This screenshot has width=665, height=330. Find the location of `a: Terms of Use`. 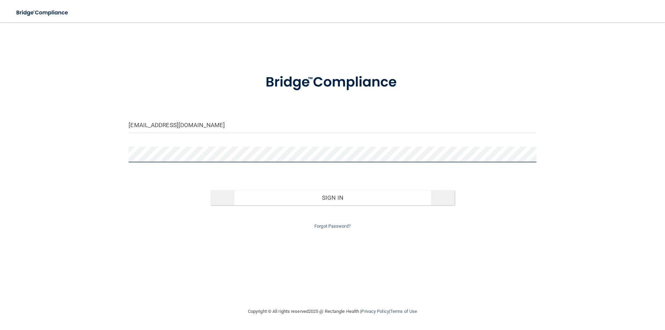

a: Terms of Use is located at coordinates (403, 311).